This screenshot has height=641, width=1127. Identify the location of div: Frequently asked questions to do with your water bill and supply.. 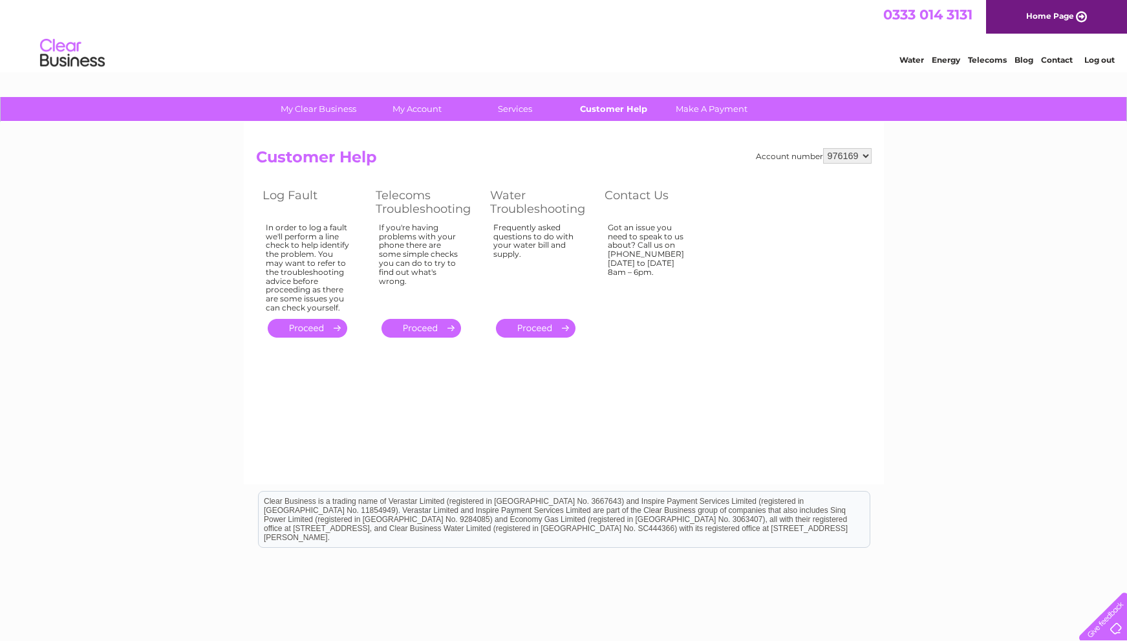
(536, 265).